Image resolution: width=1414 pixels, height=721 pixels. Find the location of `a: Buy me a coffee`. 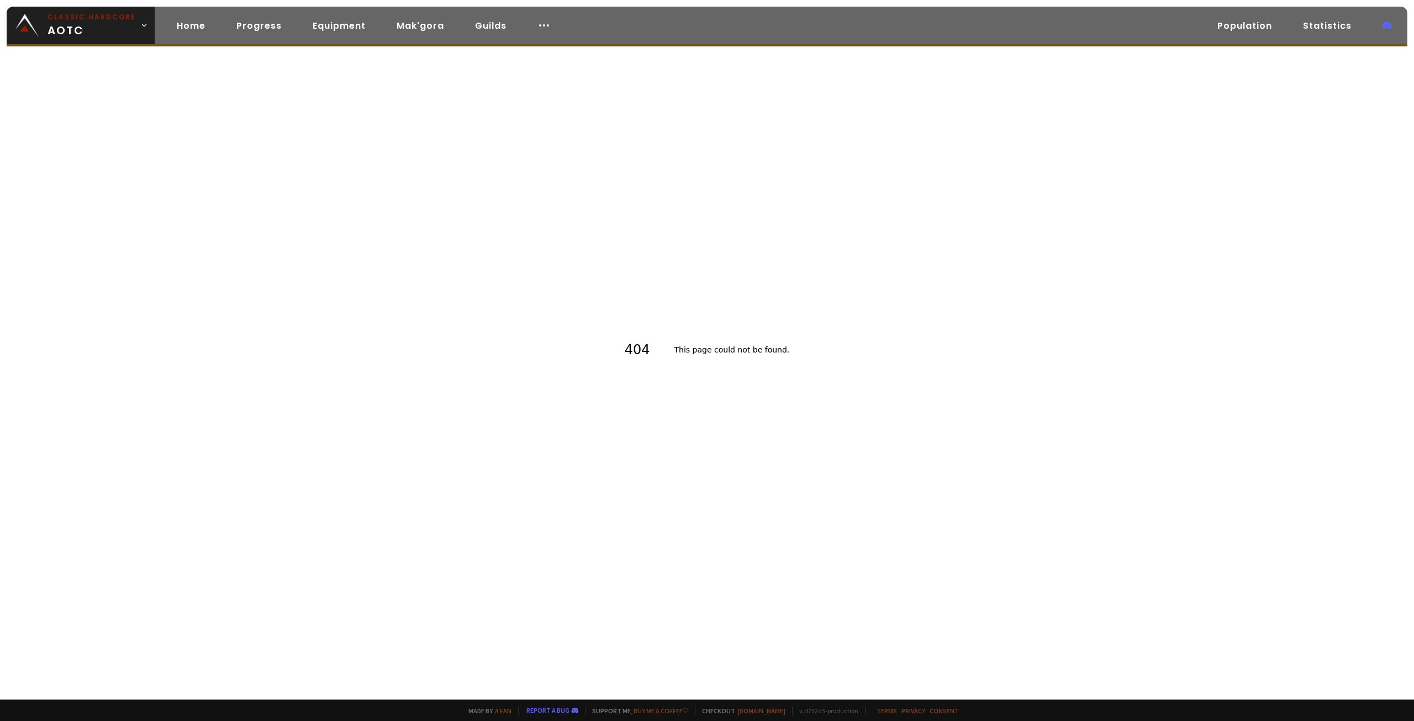

a: Buy me a coffee is located at coordinates (661, 710).